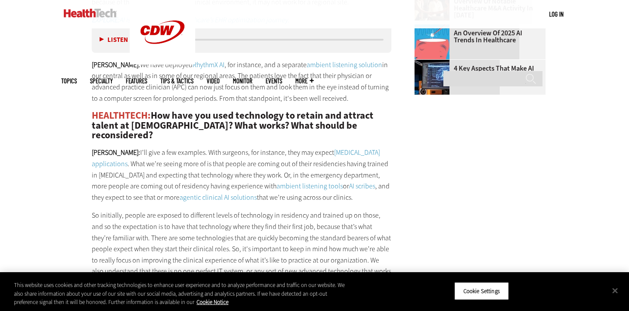 Image resolution: width=629 pixels, height=311 pixels. I want to click on a: More information about your privacy, so click(212, 302).